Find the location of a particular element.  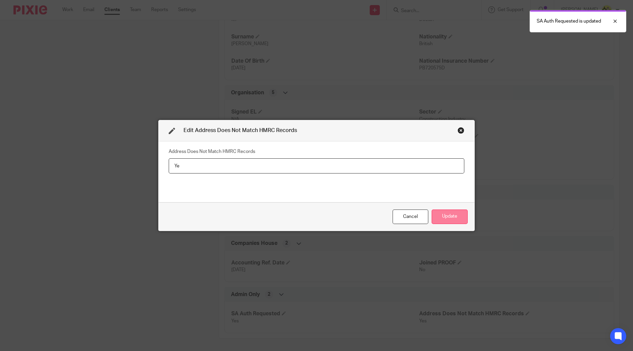

button: Update is located at coordinates (450, 217).